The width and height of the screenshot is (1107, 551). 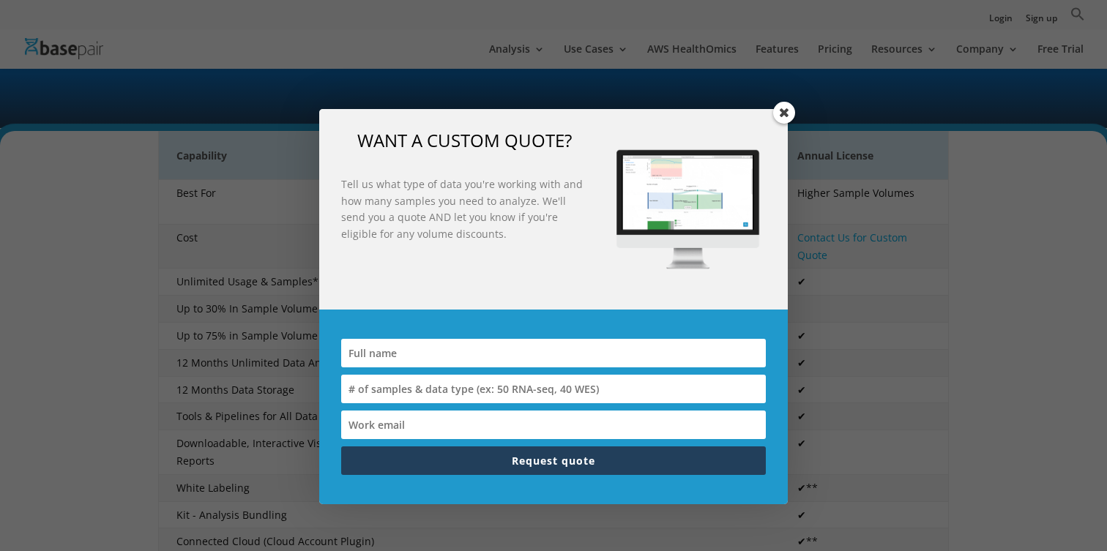 What do you see at coordinates (553, 425) in the screenshot?
I see `input: Work email` at bounding box center [553, 425].